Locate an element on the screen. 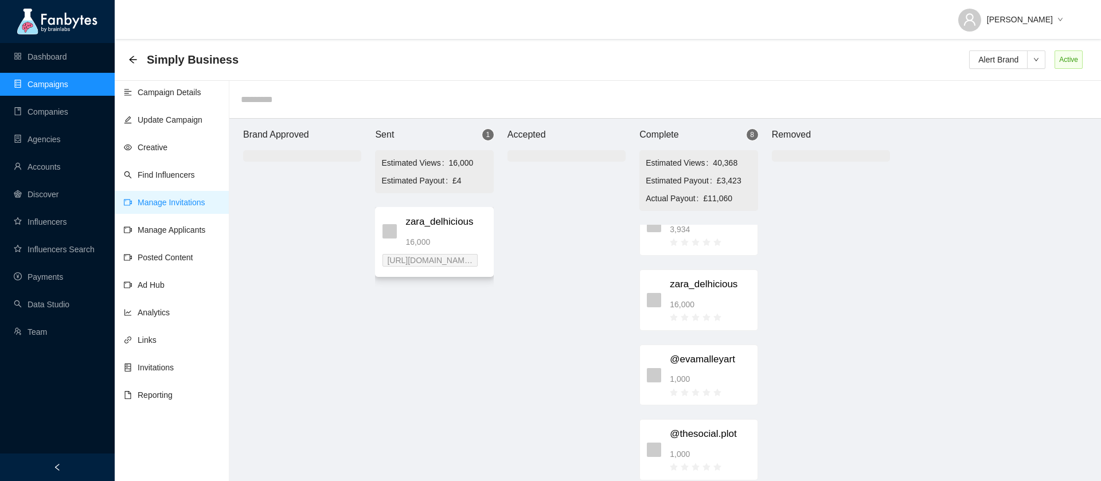  span: arrow-left is located at coordinates (133, 60).